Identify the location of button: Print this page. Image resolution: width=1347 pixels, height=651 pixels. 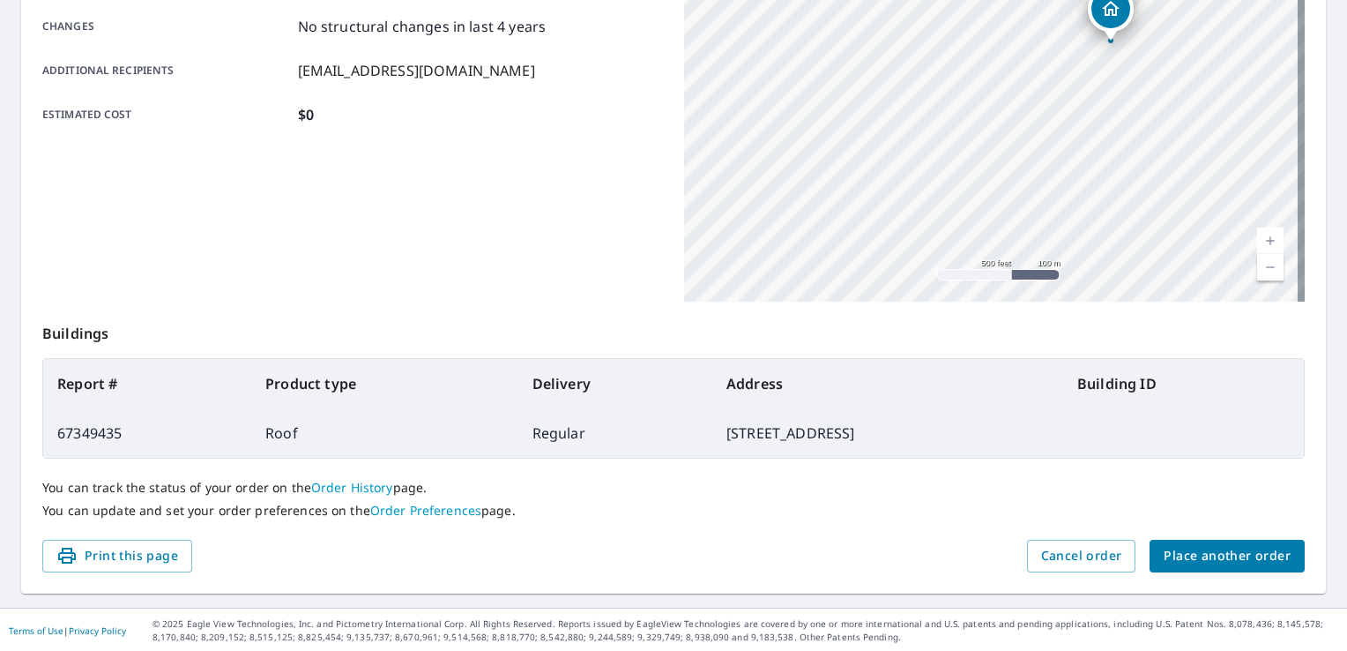
(117, 555).